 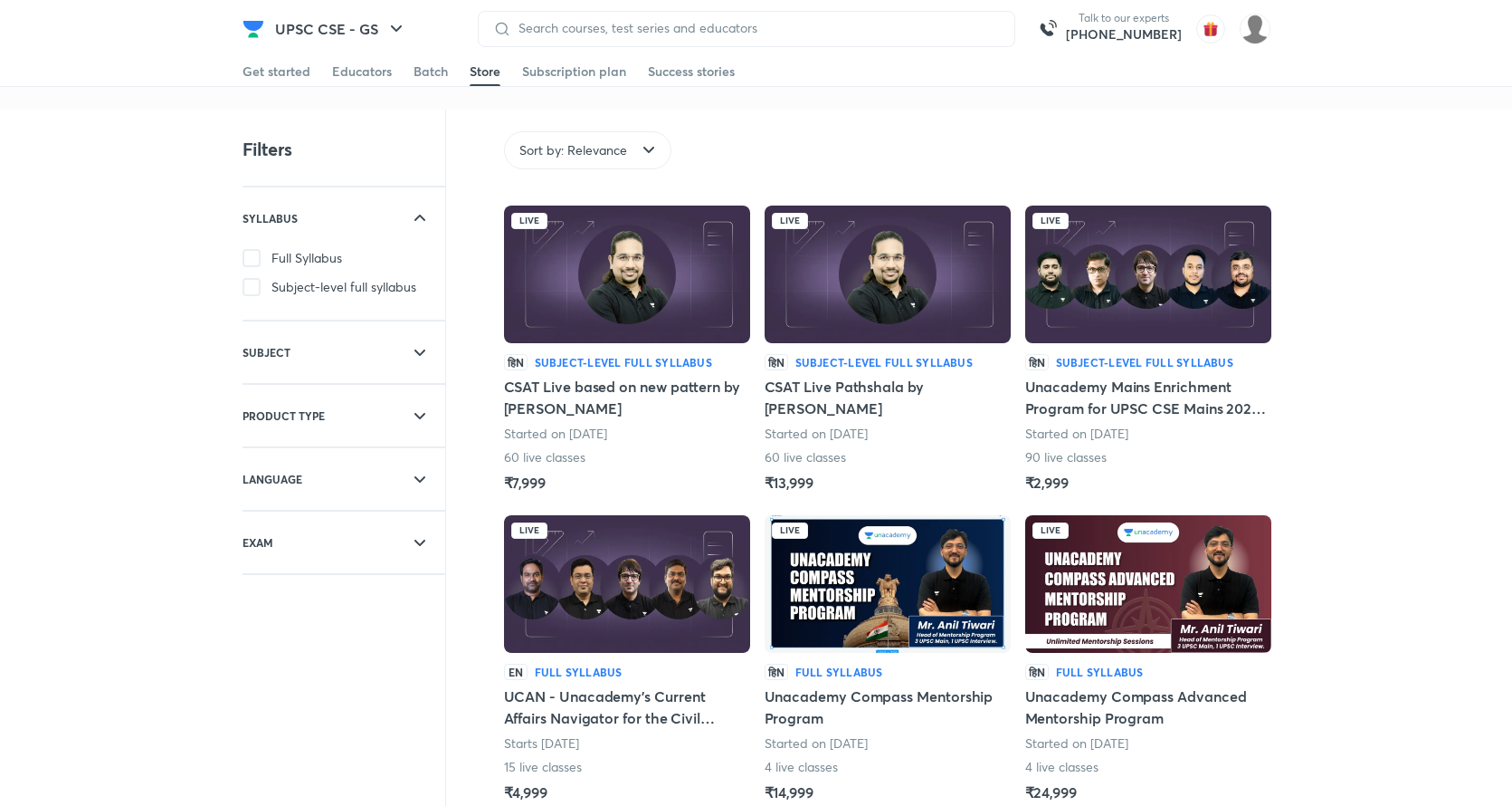 What do you see at coordinates (1211, 29) in the screenshot?
I see `img: avatar` at bounding box center [1211, 29].